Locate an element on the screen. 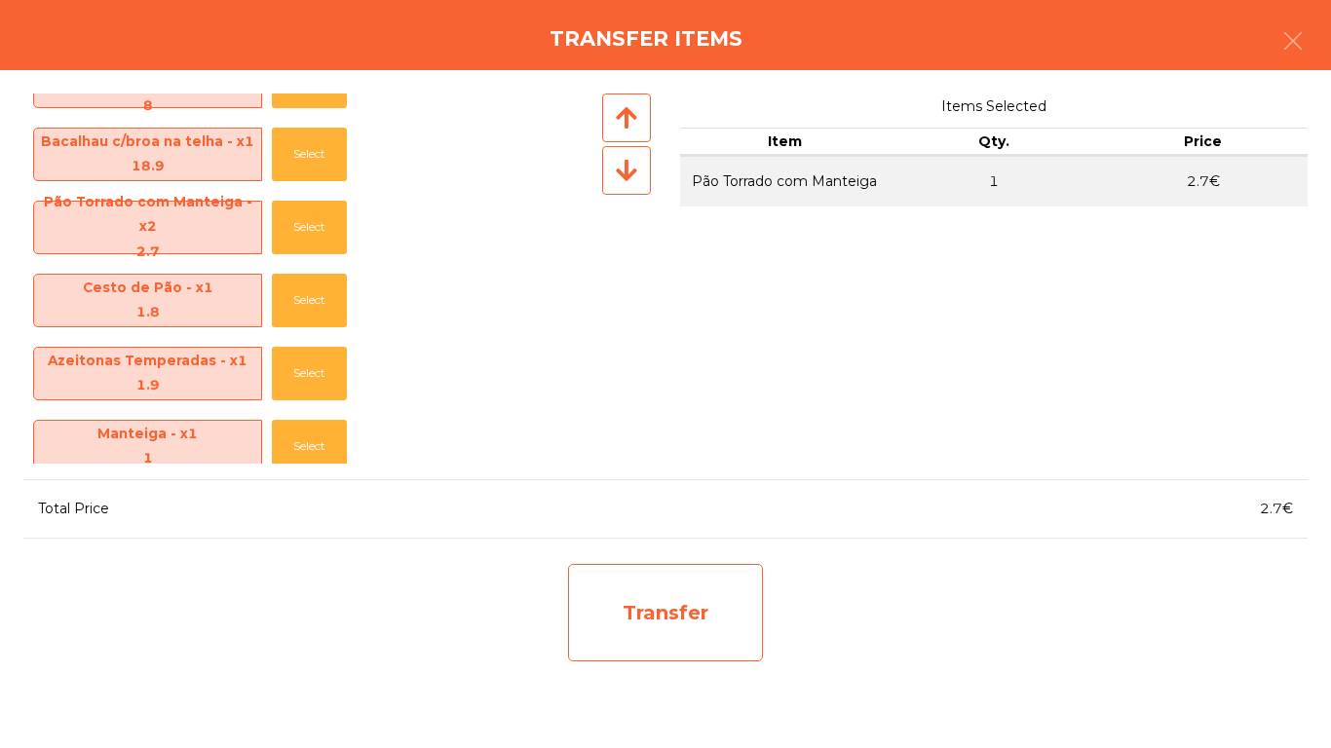  div: Transfer is located at coordinates (666, 613).